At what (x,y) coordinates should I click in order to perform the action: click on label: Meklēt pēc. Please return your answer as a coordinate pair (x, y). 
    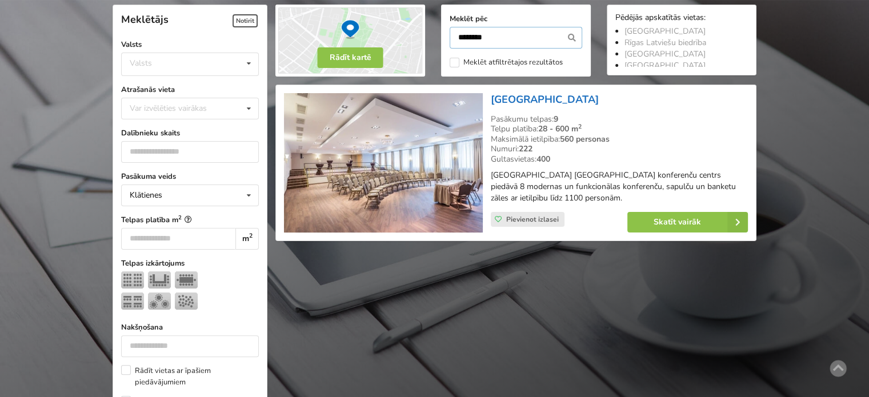
    Looking at the image, I should click on (516, 19).